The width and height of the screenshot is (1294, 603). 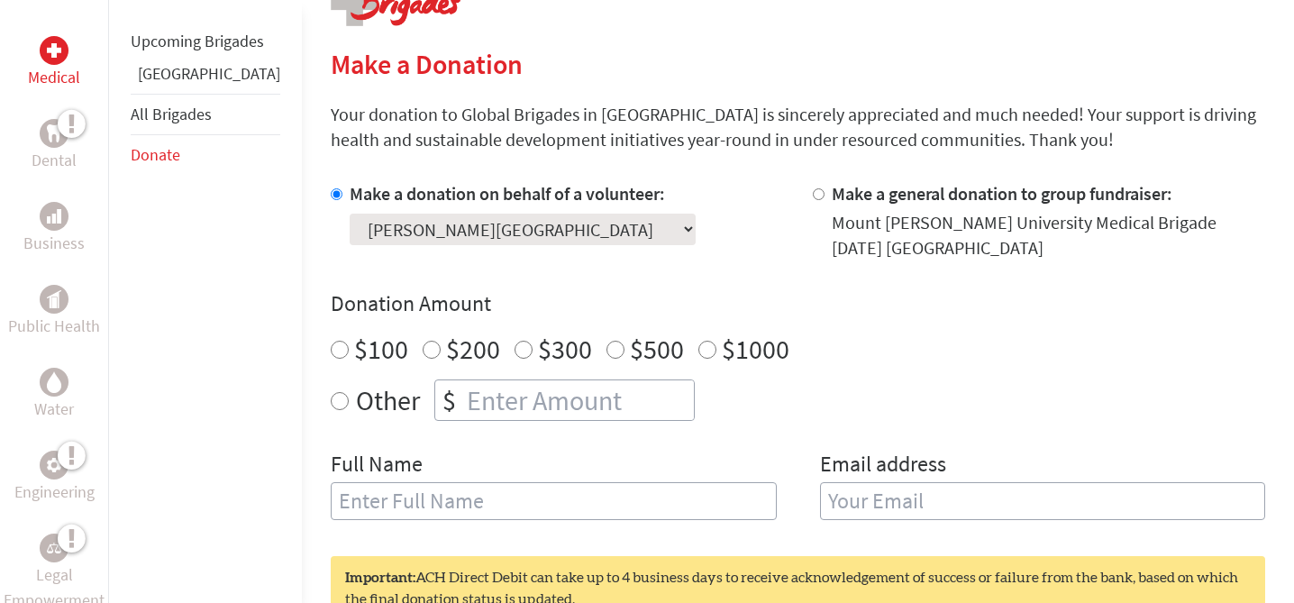 I want to click on a: BusinessBusiness, so click(x=54, y=229).